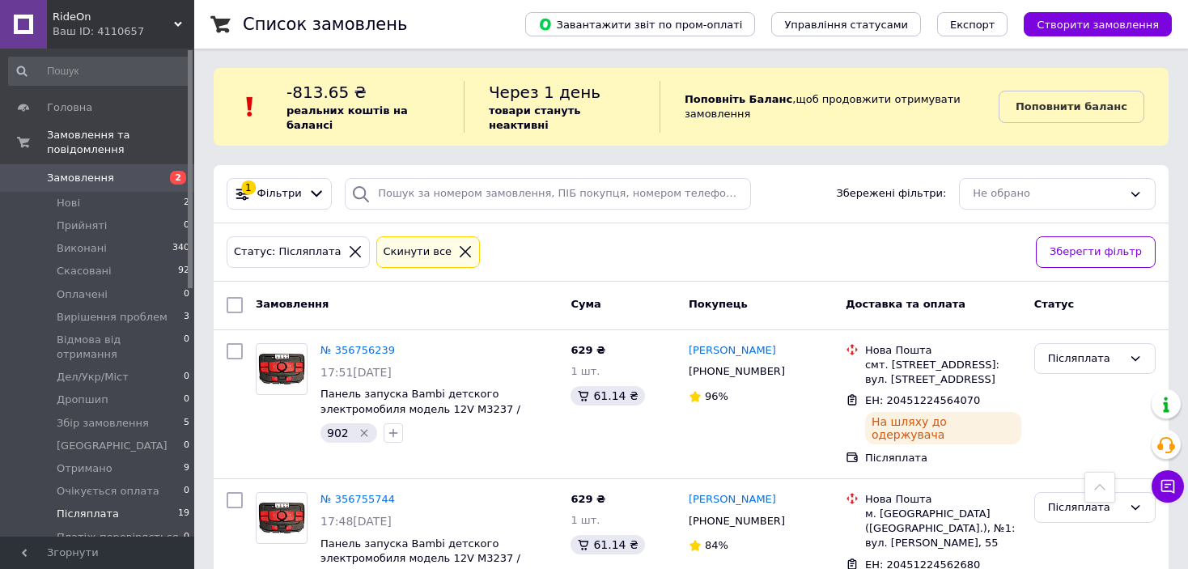  I want to click on span: Виконані, so click(82, 248).